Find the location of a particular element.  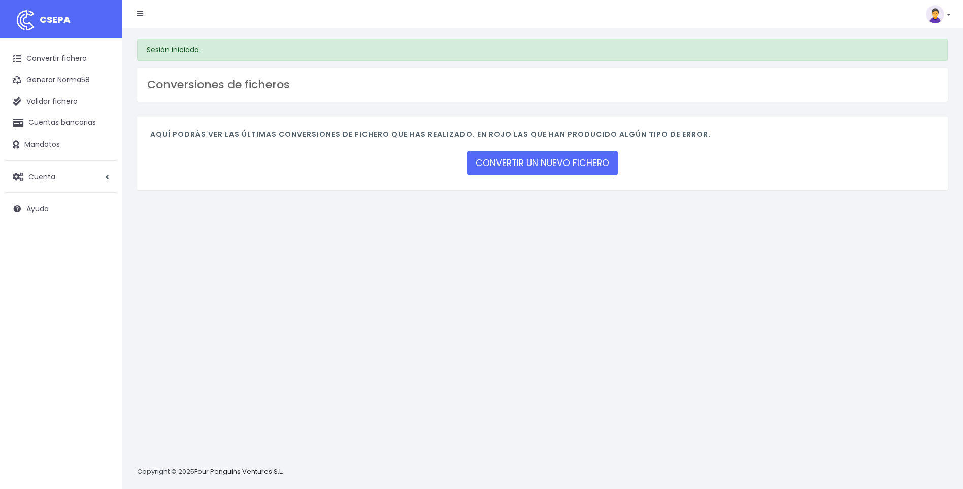

a: Validar fichero is located at coordinates (61, 102).